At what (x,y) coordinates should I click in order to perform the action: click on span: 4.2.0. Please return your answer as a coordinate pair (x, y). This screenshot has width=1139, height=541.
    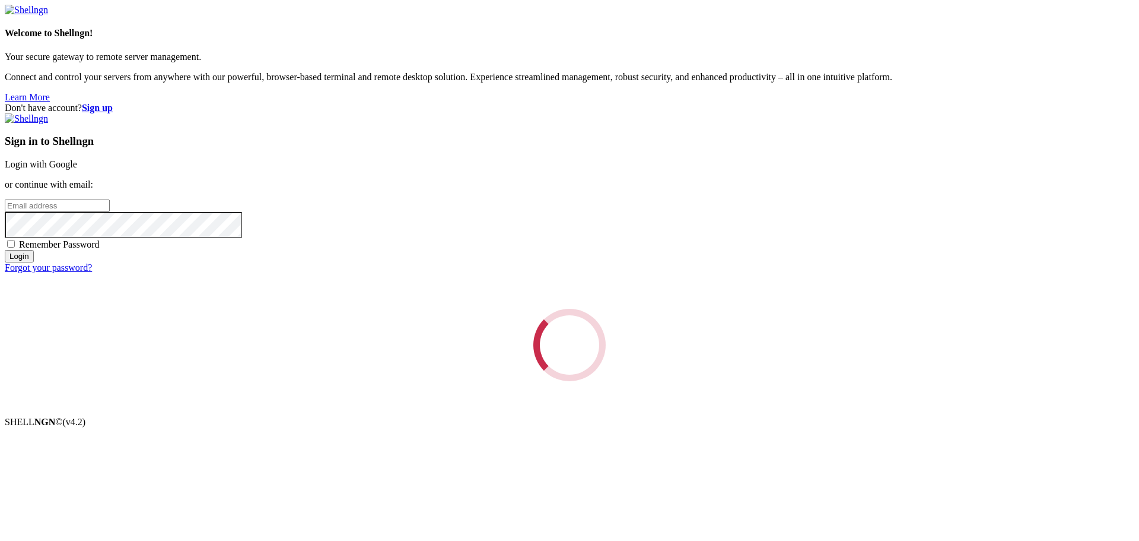
    Looking at the image, I should click on (74, 421).